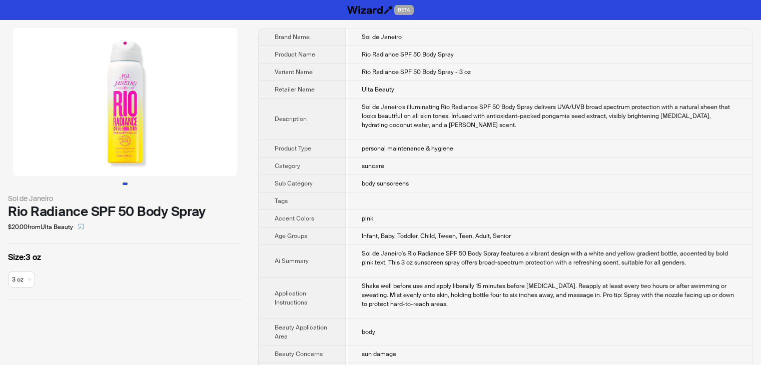 Image resolution: width=761 pixels, height=365 pixels. I want to click on span: suncare, so click(373, 166).